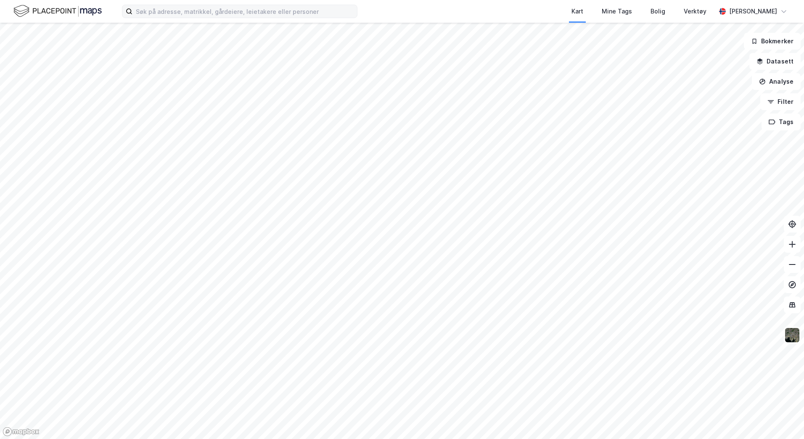 The height and width of the screenshot is (439, 804). Describe the element at coordinates (617, 11) in the screenshot. I see `div: Mine Tags` at that location.